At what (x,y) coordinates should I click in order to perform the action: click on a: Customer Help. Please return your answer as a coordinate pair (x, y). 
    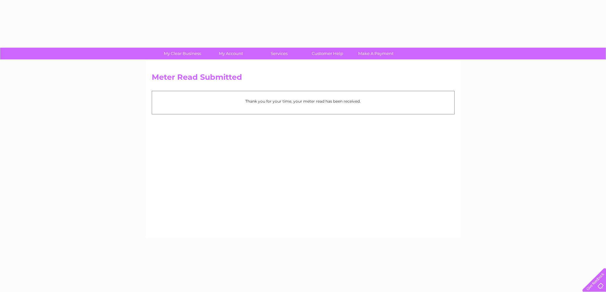
    Looking at the image, I should click on (327, 53).